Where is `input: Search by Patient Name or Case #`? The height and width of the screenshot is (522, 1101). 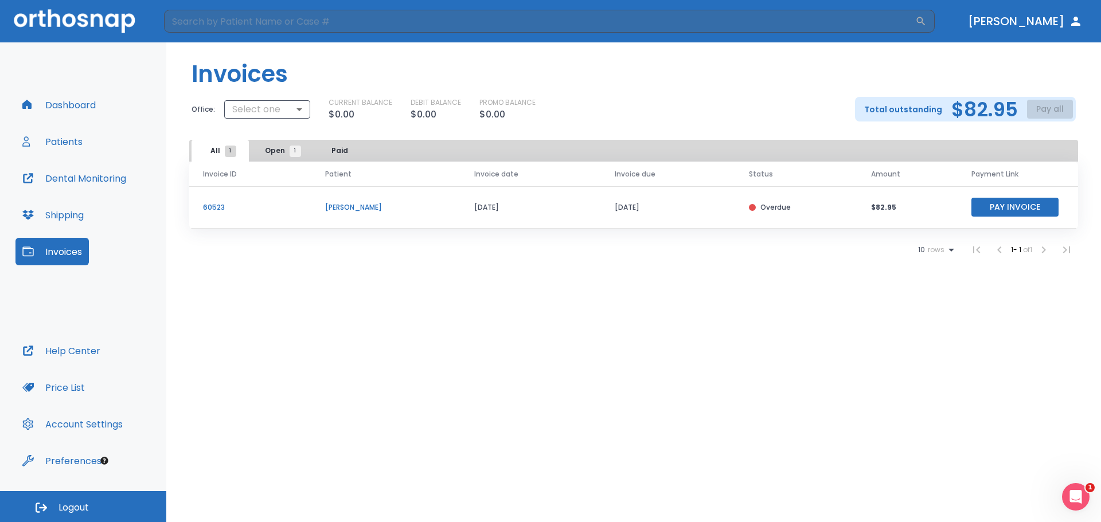 input: Search by Patient Name or Case # is located at coordinates (539, 21).